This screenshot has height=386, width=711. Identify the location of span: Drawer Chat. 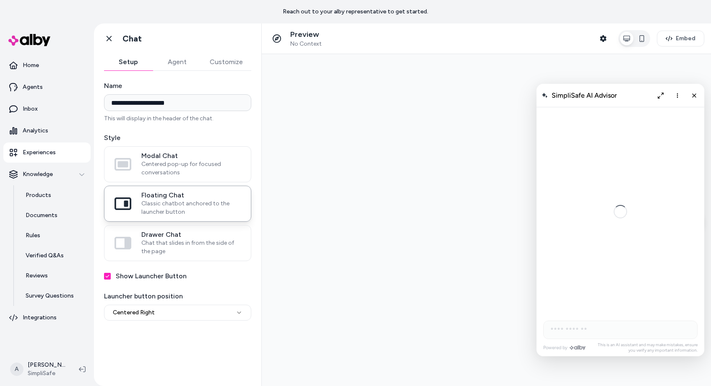
(191, 235).